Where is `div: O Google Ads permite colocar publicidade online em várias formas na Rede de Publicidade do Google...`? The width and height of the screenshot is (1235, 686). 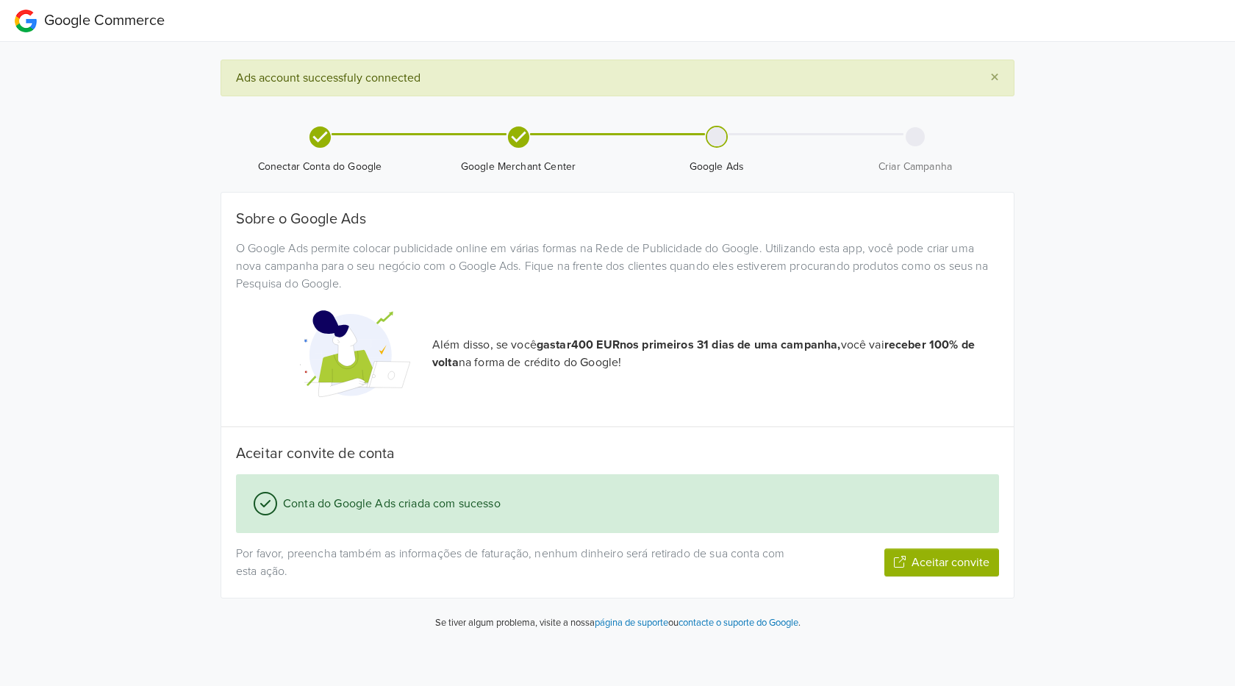
div: O Google Ads permite colocar publicidade online em várias formas na Rede de Publicidade do Google... is located at coordinates (617, 266).